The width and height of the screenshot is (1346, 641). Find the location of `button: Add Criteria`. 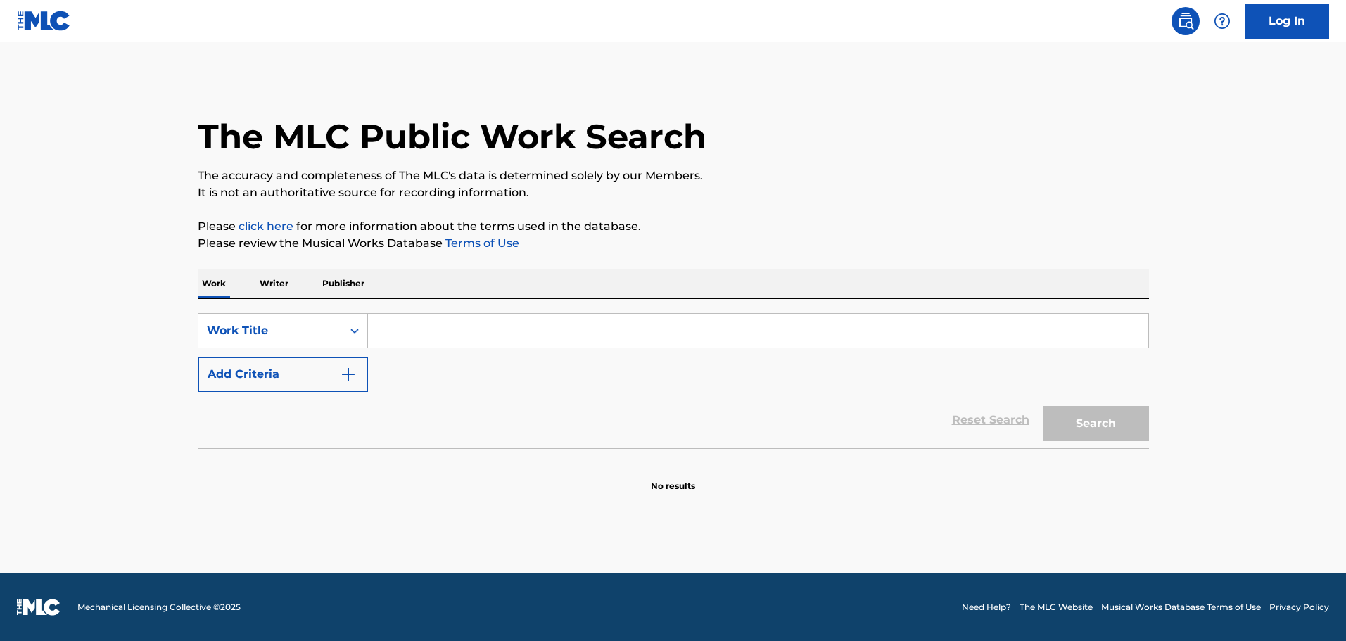

button: Add Criteria is located at coordinates (283, 374).